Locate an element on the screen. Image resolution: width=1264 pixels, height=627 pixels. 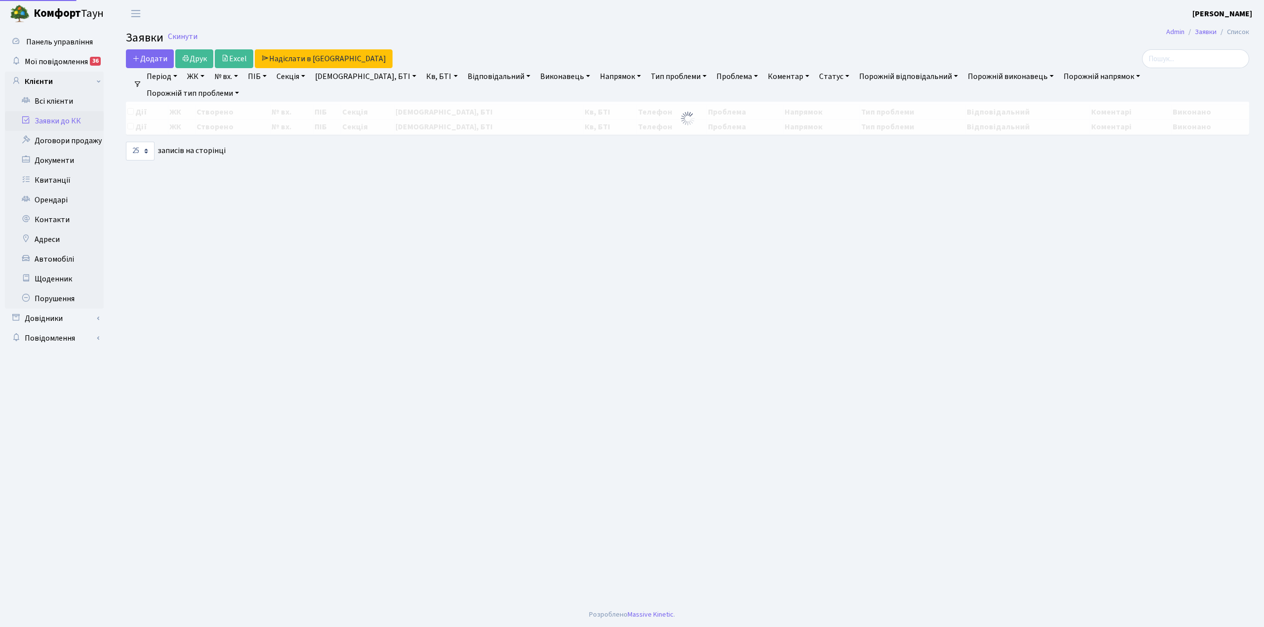
a: Додати is located at coordinates (150, 59).